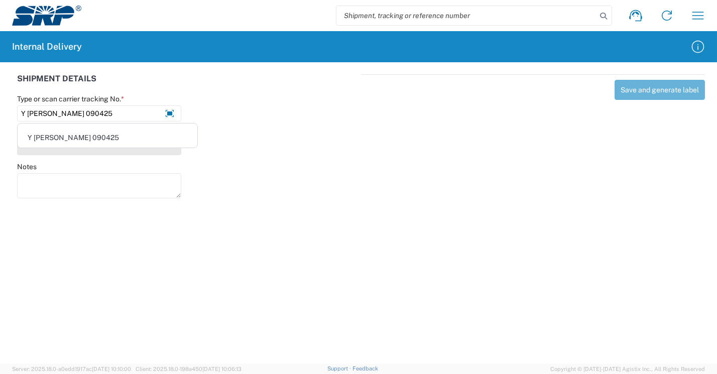 The image size is (717, 374). Describe the element at coordinates (340, 369) in the screenshot. I see `a: Support` at that location.